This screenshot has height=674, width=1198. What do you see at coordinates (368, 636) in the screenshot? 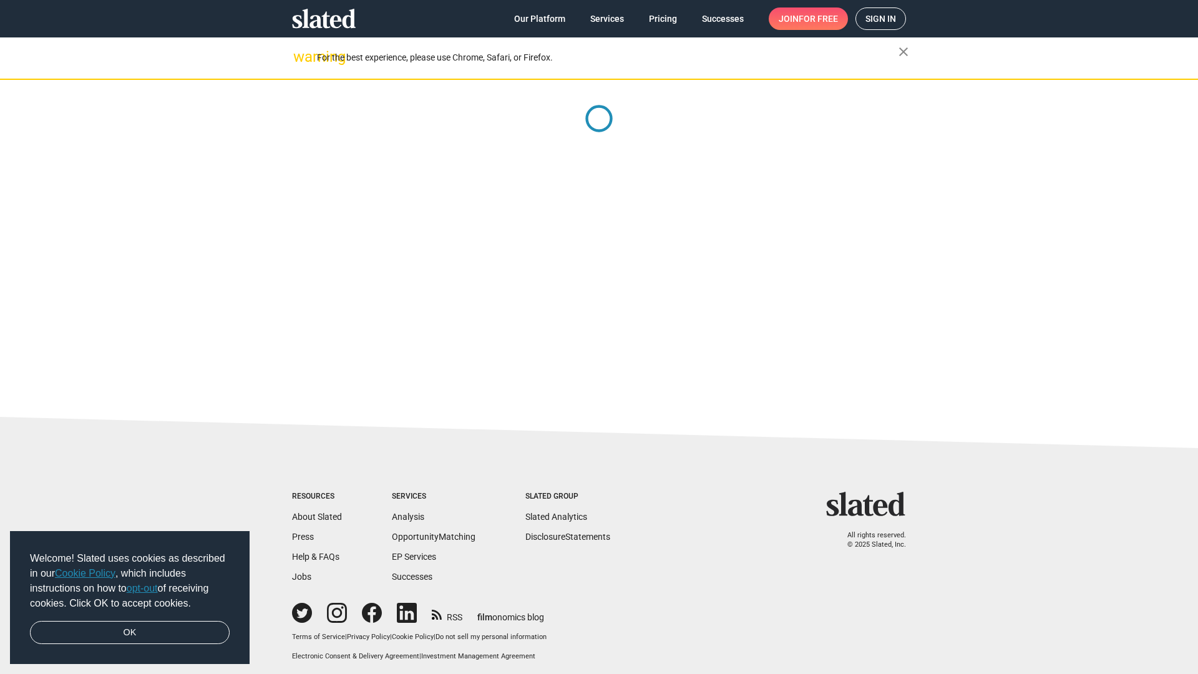
I see `a: Privacy Policy` at bounding box center [368, 636].